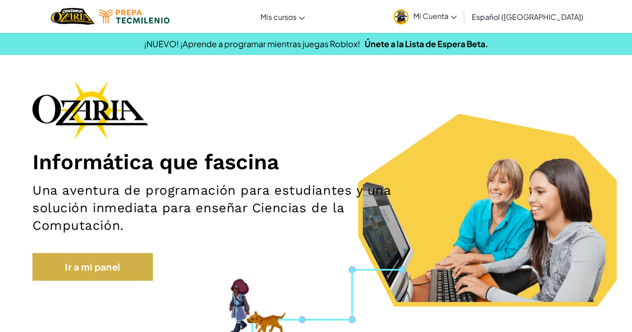 Image resolution: width=632 pixels, height=332 pixels. What do you see at coordinates (222, 208) in the screenshot?
I see `h2: Una aventura de programación para estudiantes y una solución inmediata para enseñar Ciencias de l...` at bounding box center [222, 208].